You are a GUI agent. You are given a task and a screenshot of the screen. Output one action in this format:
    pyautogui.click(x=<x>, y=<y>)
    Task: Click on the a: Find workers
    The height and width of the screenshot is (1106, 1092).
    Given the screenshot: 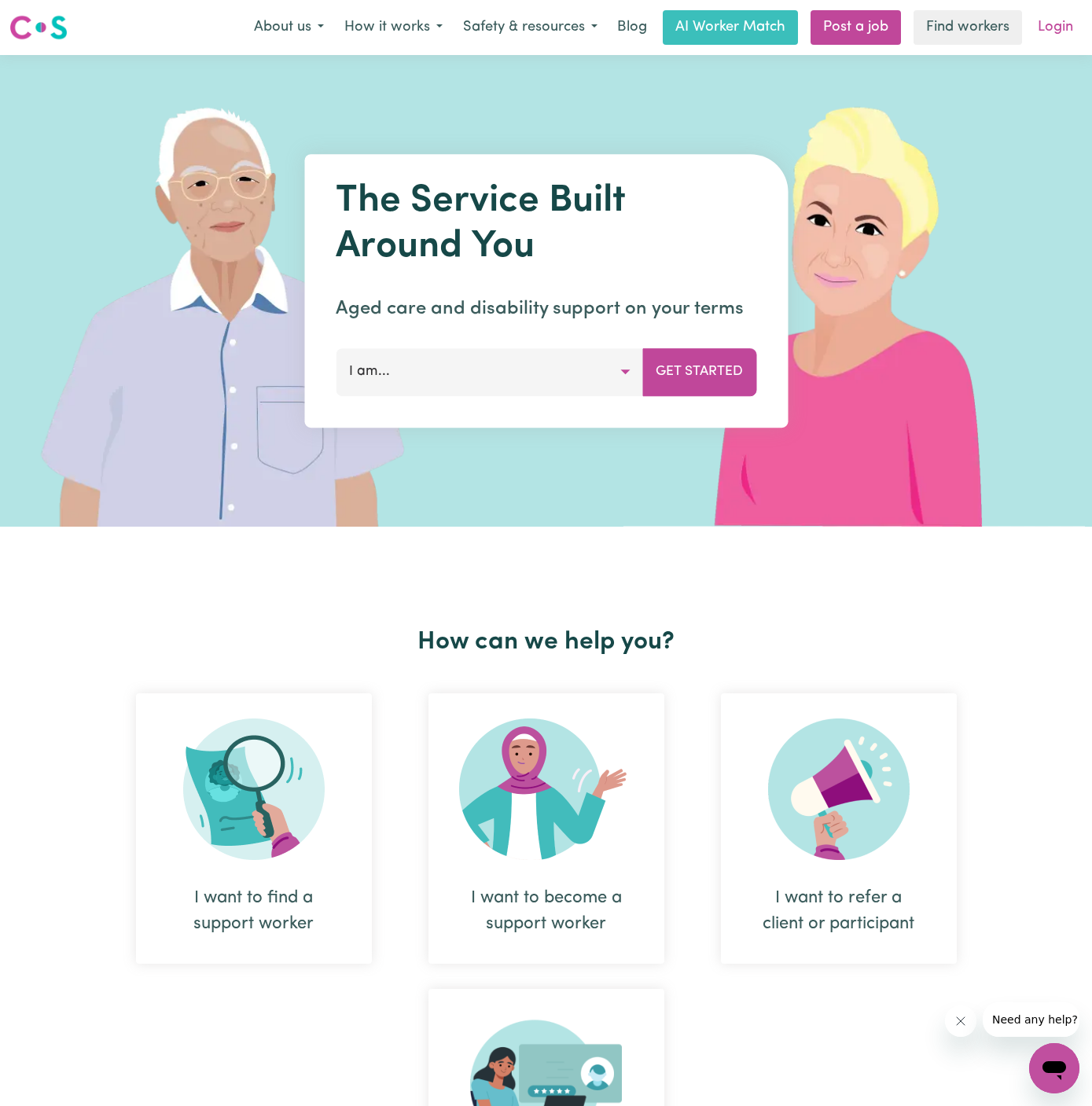 What is the action you would take?
    pyautogui.click(x=967, y=28)
    